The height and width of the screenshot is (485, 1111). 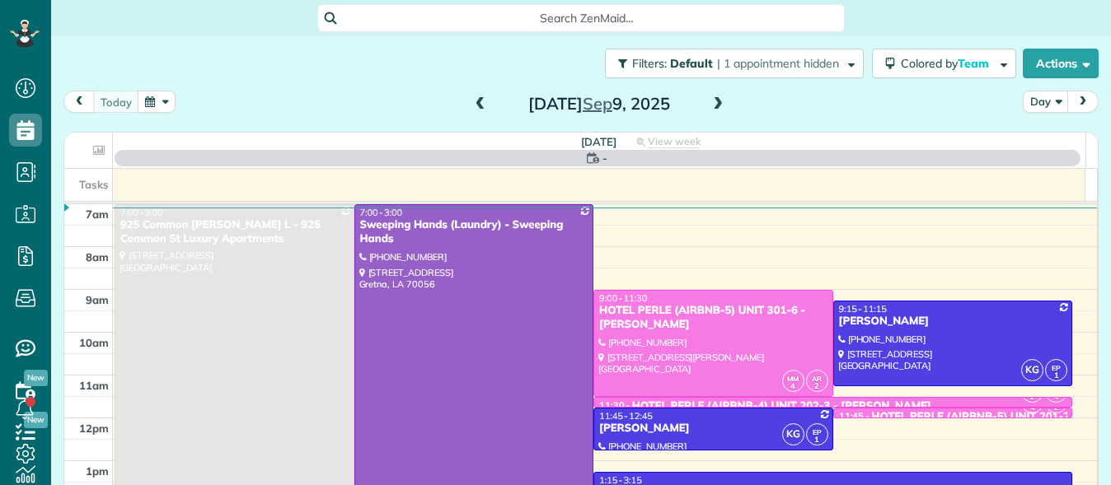 I want to click on span: 8am, so click(x=97, y=257).